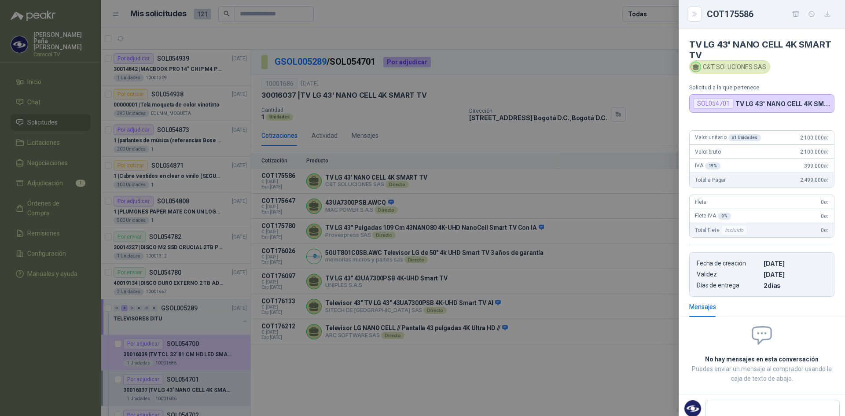  I want to click on div: C&T SOLUCIONES SAS, so click(730, 67).